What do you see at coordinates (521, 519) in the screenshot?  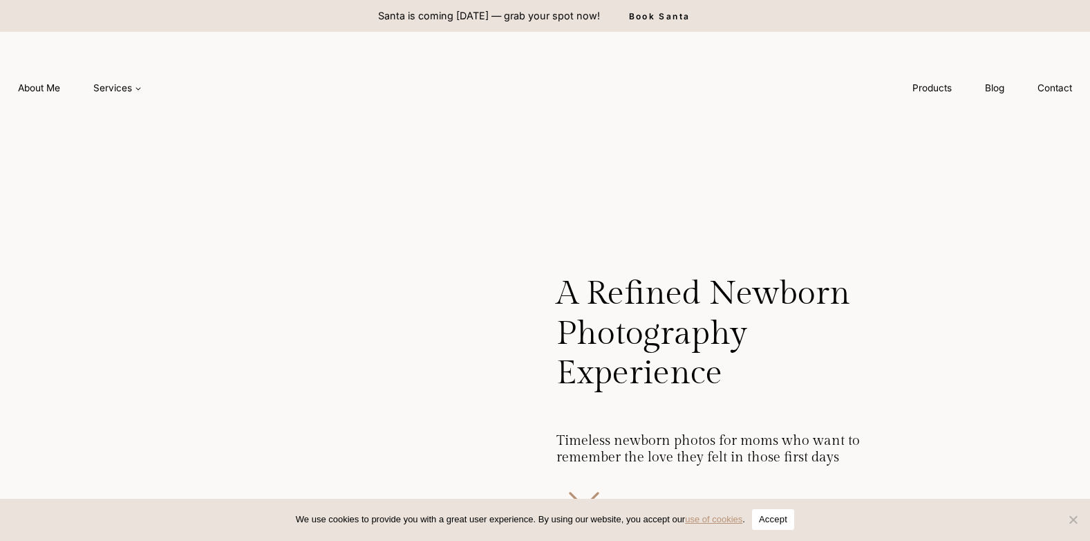 I see `span: We use cookies to provide you with a great user experience. By using our website, you accept our .` at bounding box center [521, 519].